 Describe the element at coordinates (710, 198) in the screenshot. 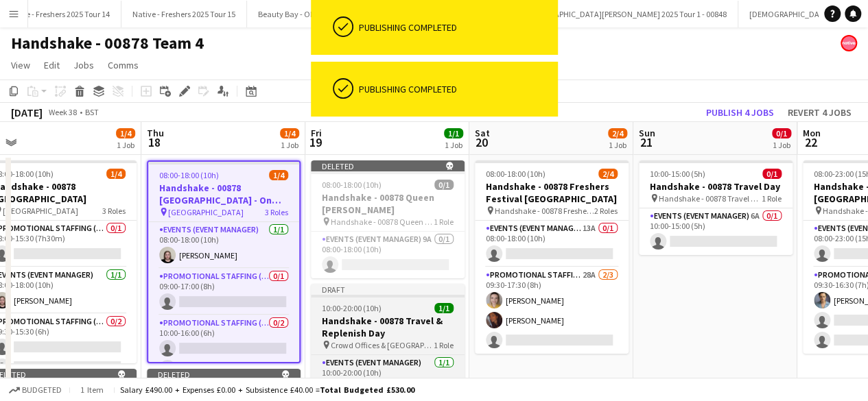

I see `span: Handshake - 00878 Travel Day` at that location.